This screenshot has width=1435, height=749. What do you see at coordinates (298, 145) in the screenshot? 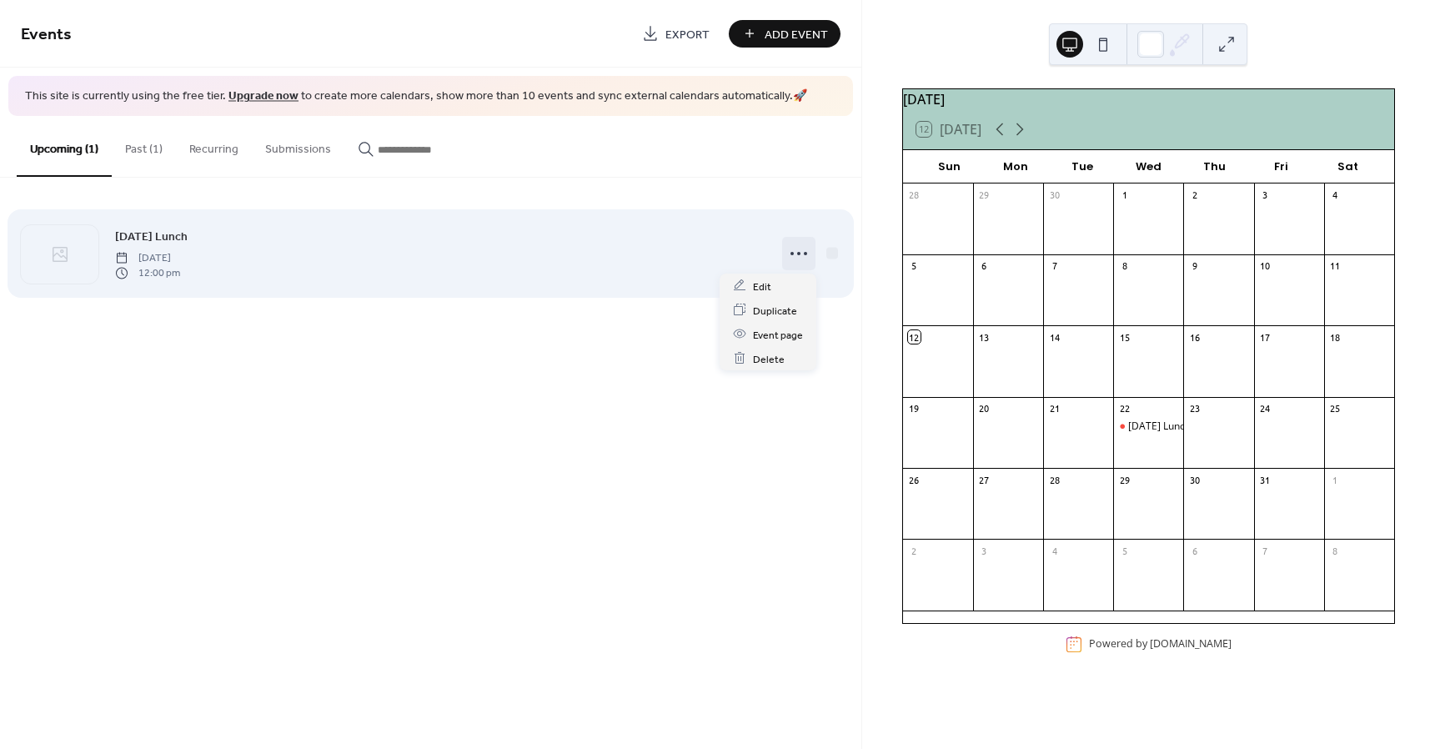
I see `button: Submissions` at bounding box center [298, 145].